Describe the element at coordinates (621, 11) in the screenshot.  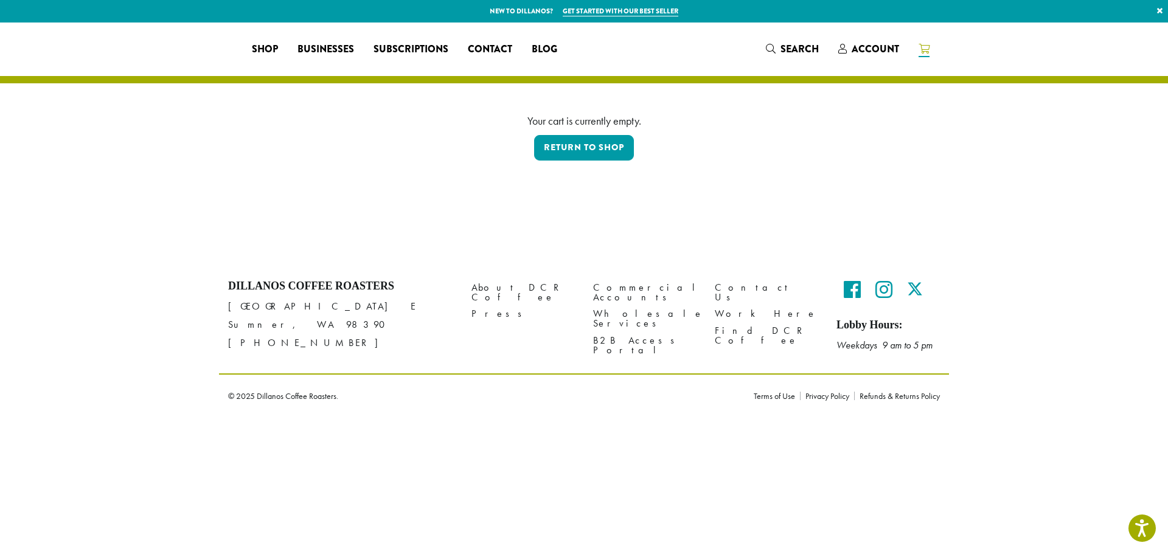
I see `a: Get started with our best seller` at that location.